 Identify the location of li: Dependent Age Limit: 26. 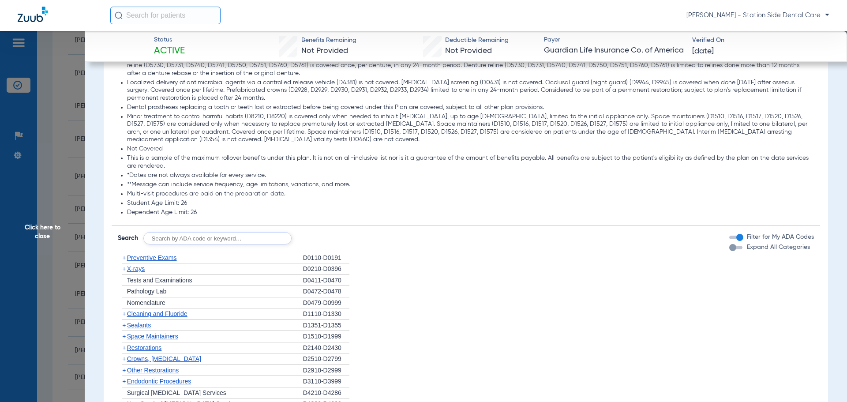
(471, 213).